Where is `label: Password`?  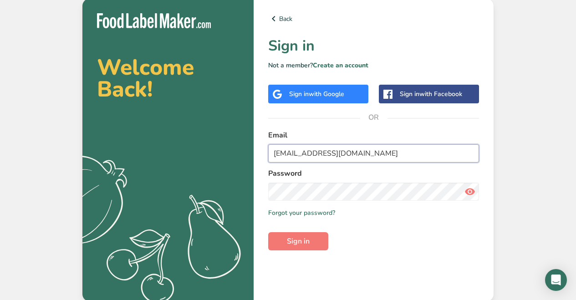 label: Password is located at coordinates (373, 173).